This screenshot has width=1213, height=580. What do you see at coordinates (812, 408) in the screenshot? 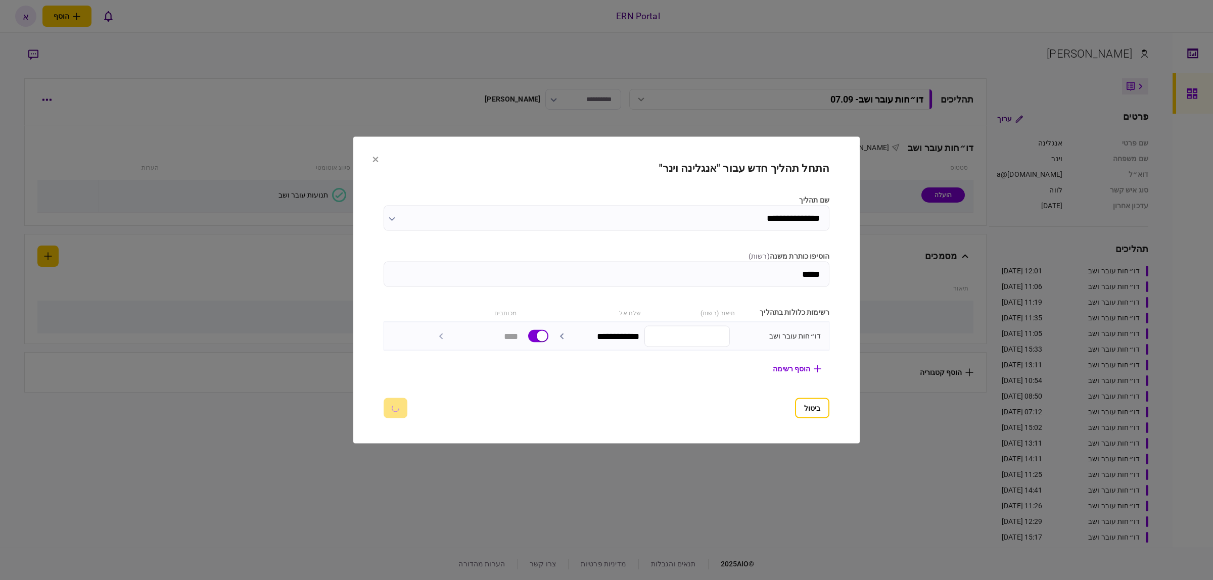
I see `button: ביטול` at bounding box center [812, 408].